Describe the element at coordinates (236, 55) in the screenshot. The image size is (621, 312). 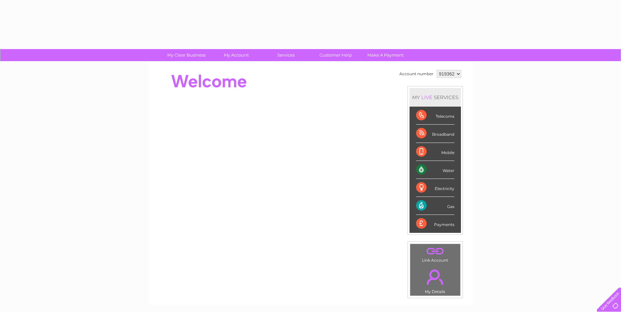
I see `a: My Account` at that location.